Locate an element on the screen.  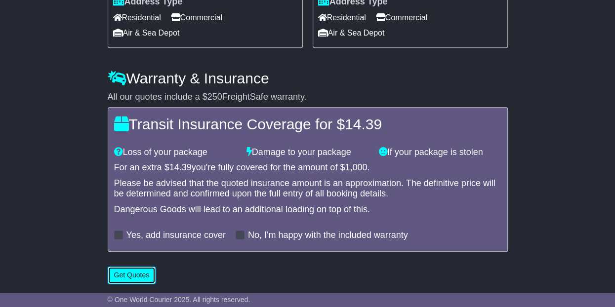
h4: Transit Insurance Coverage for $ is located at coordinates (308, 124).